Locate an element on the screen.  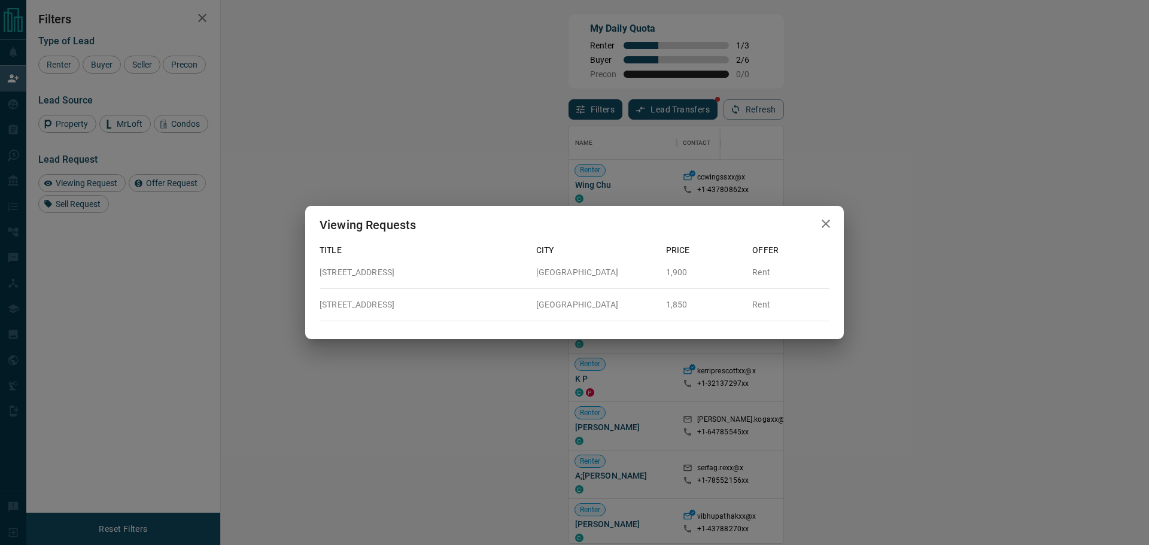
h2: Viewing Requests is located at coordinates (368, 225).